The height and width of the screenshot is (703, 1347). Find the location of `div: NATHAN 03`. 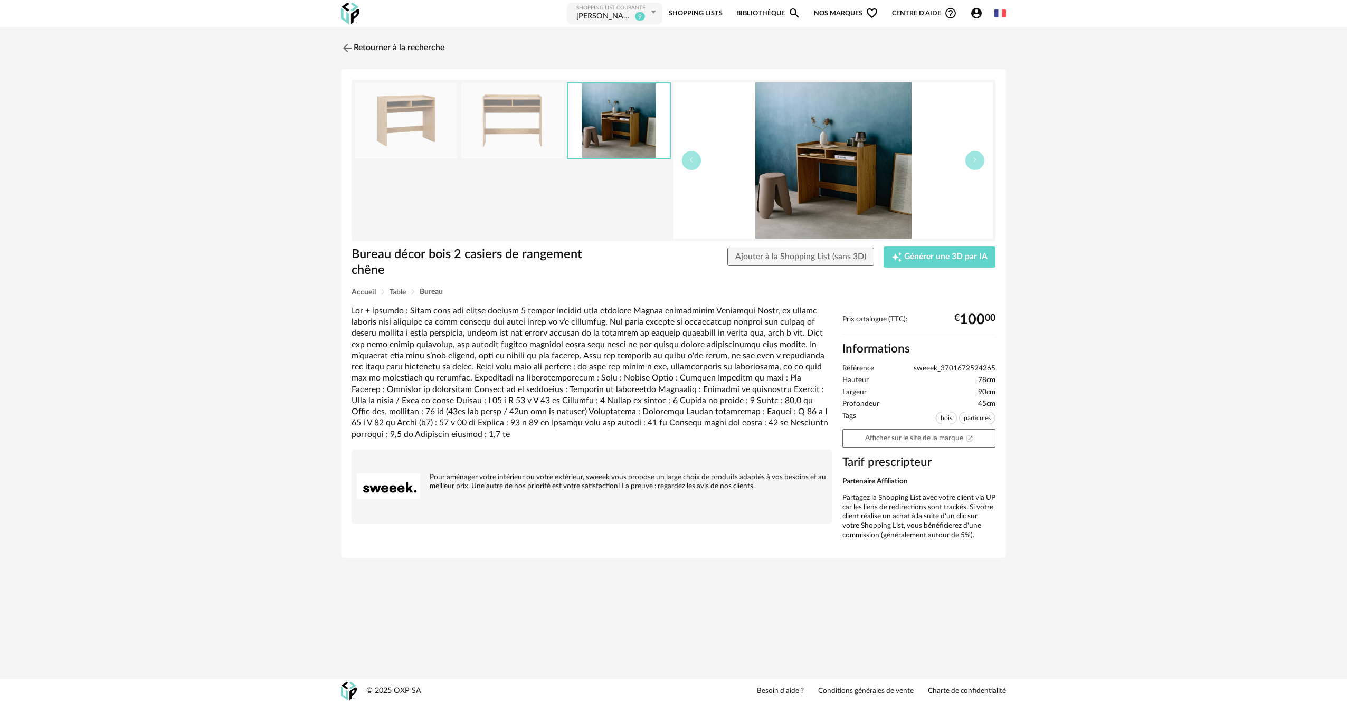

div: NATHAN 03 is located at coordinates (604, 17).